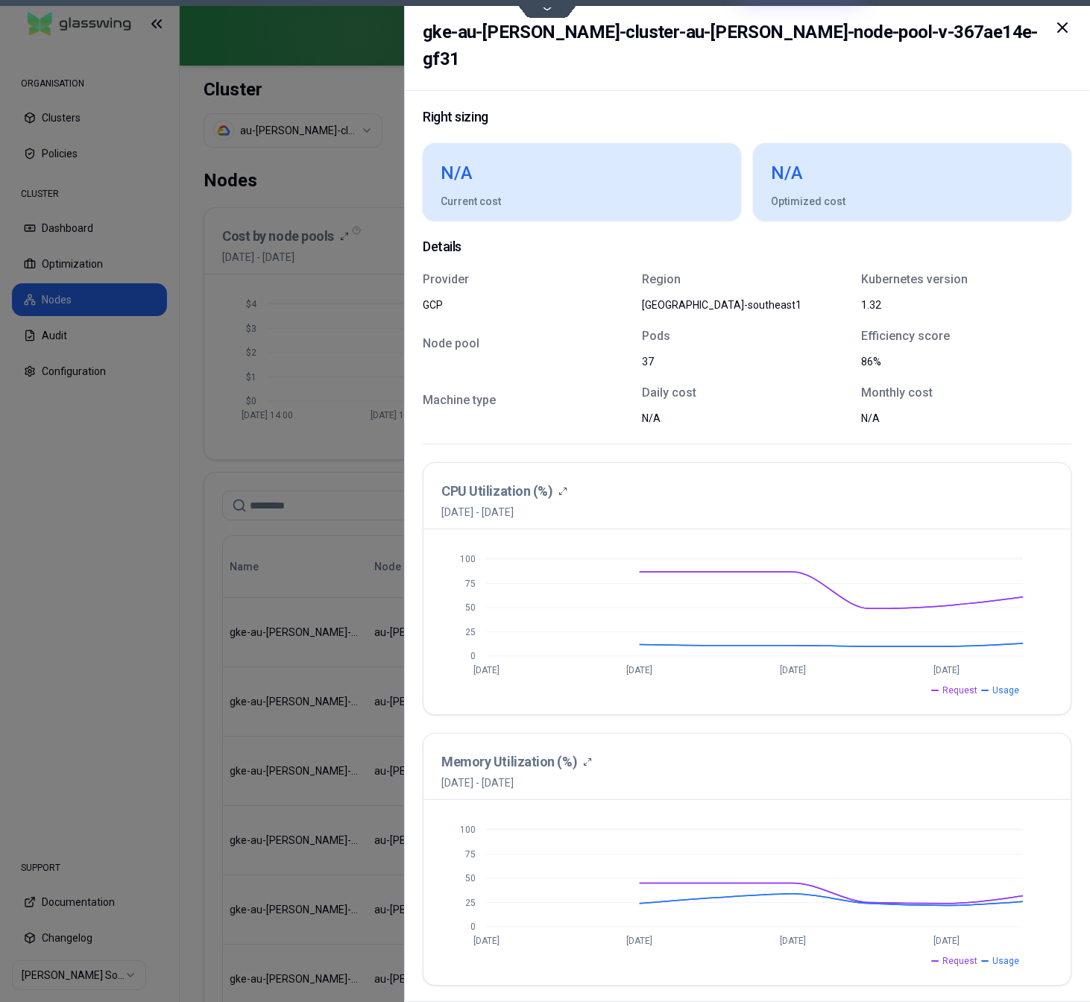  What do you see at coordinates (747, 336) in the screenshot?
I see `p: Pods` at bounding box center [747, 336].